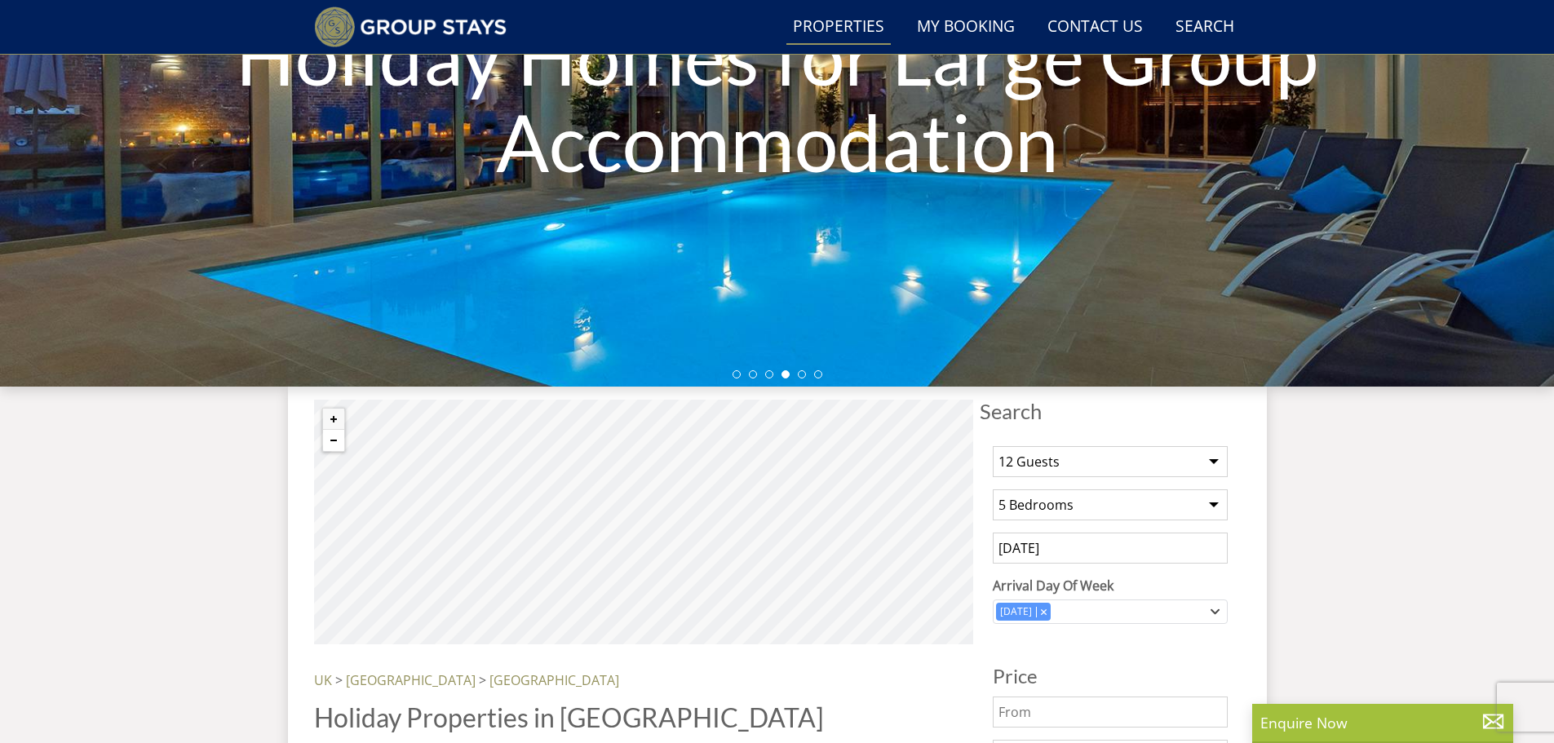  What do you see at coordinates (410, 27) in the screenshot?
I see `img: Group Stays` at bounding box center [410, 27].